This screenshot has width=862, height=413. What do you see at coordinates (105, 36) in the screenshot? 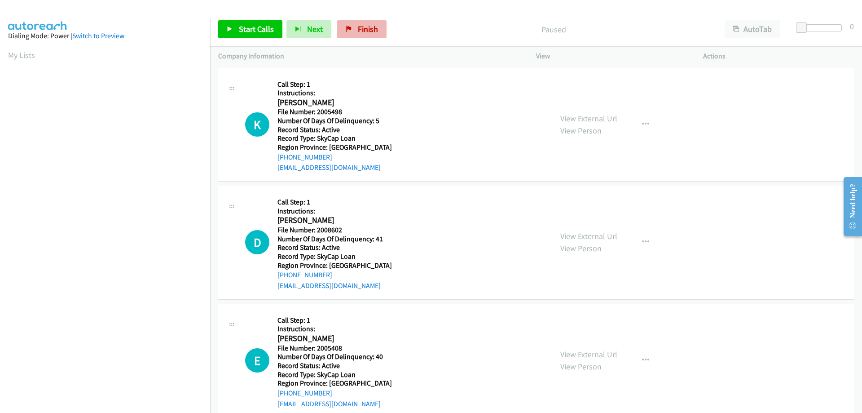
I see `div: Dialing Mode: Power |` at bounding box center [105, 36].